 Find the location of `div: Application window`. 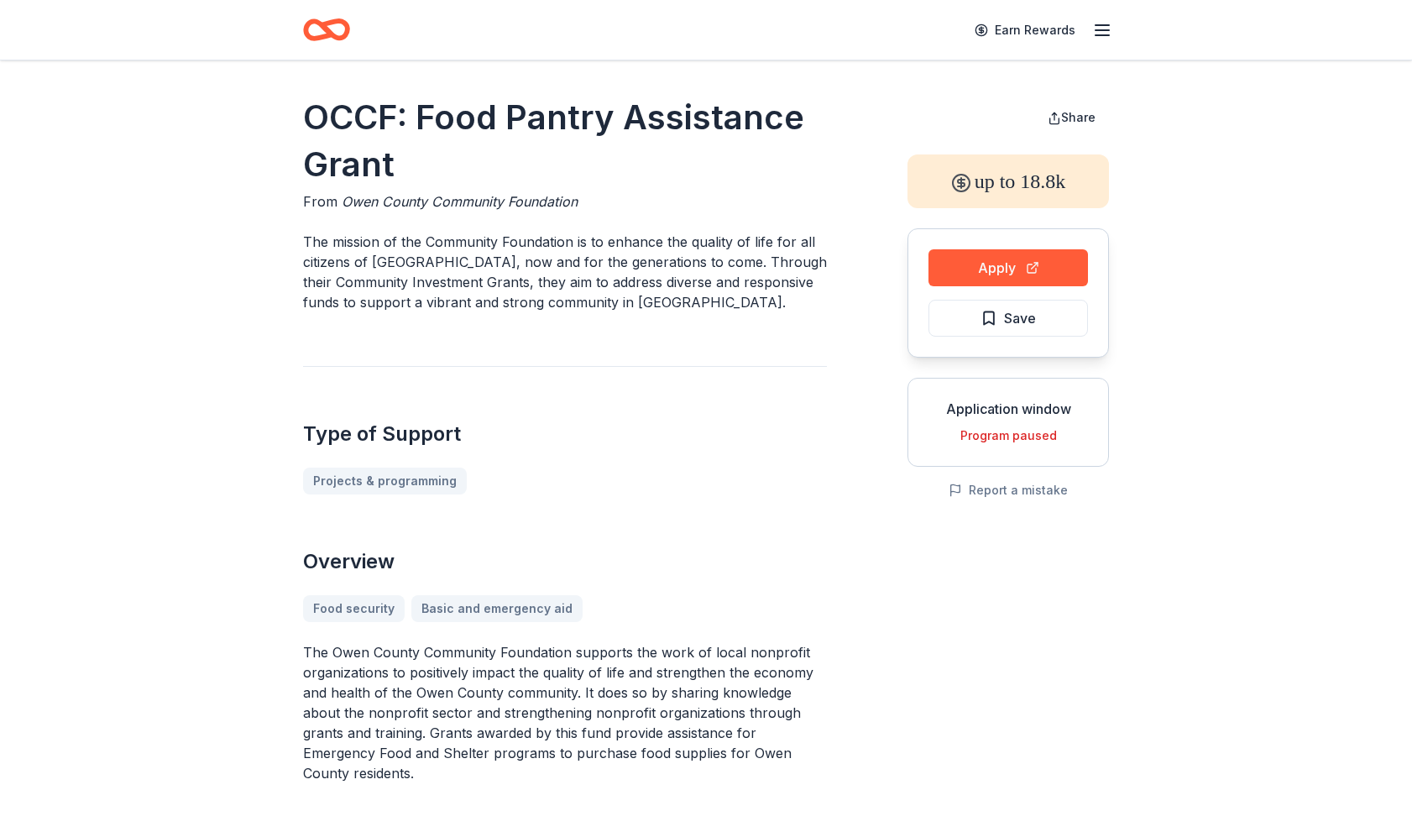

div: Application window is located at coordinates (1008, 409).